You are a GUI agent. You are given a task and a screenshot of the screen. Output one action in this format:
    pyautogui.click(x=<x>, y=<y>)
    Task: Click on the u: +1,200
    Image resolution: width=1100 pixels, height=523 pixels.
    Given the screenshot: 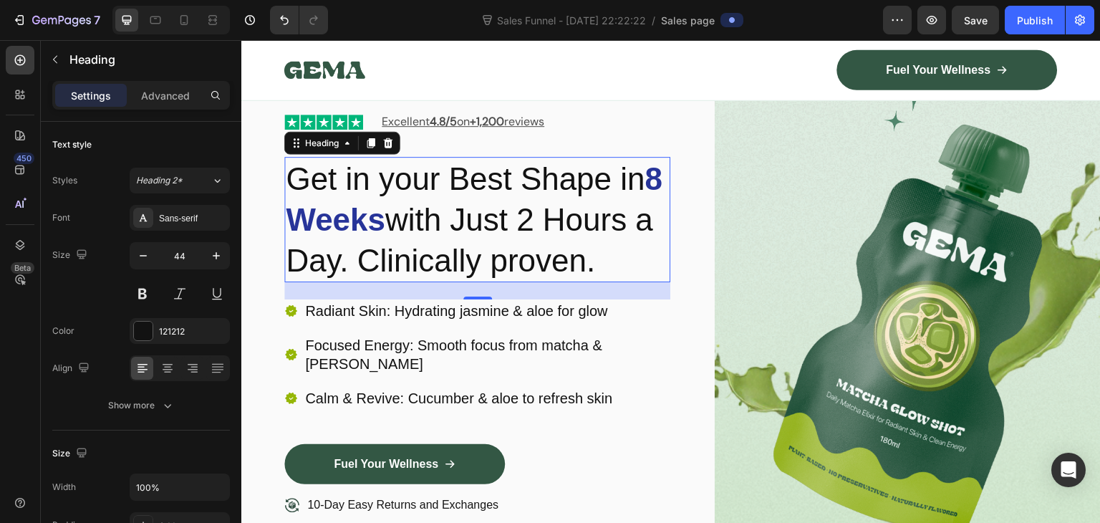 What is the action you would take?
    pyautogui.click(x=246, y=81)
    